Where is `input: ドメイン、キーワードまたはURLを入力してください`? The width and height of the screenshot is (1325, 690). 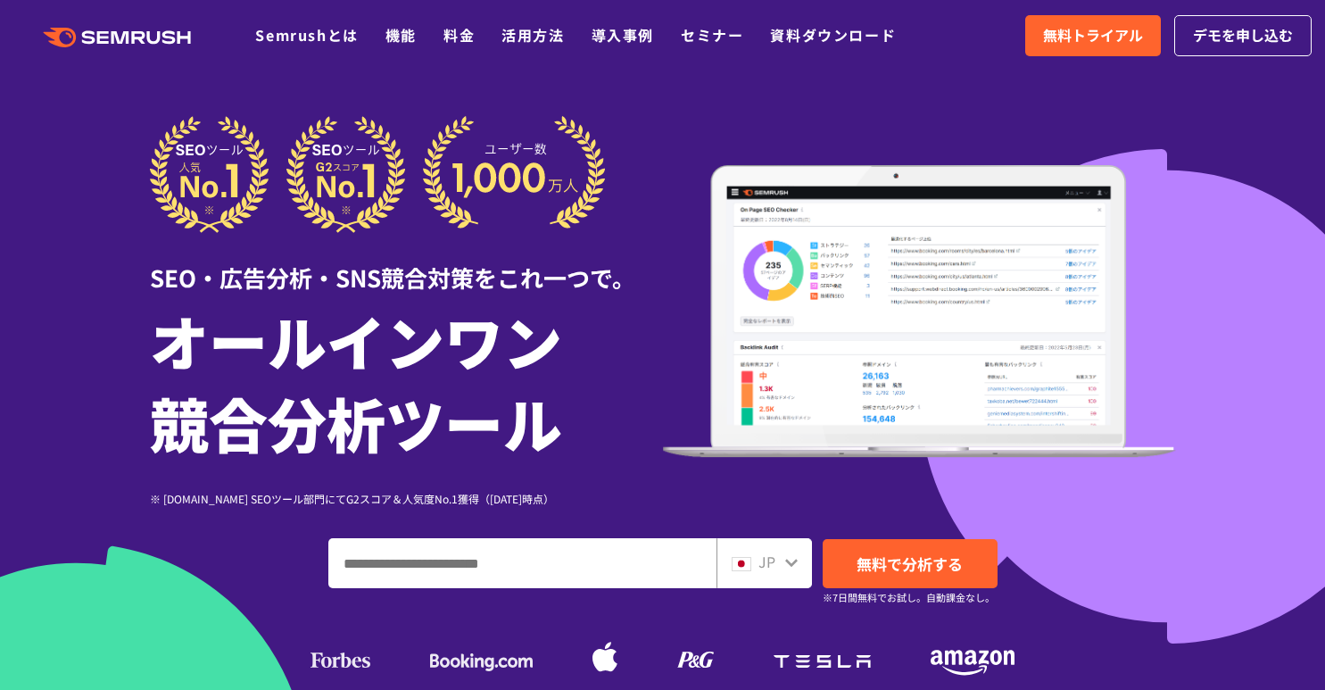
input: ドメイン、キーワードまたはURLを入力してください is located at coordinates (522, 563).